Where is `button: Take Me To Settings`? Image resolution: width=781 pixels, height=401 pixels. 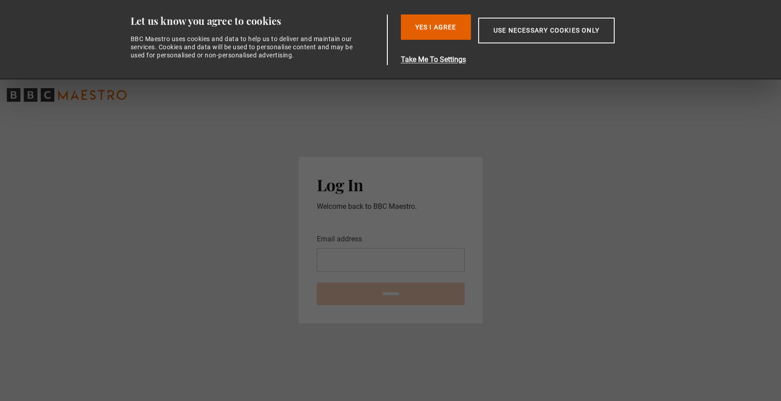 button: Take Me To Settings is located at coordinates (529, 60).